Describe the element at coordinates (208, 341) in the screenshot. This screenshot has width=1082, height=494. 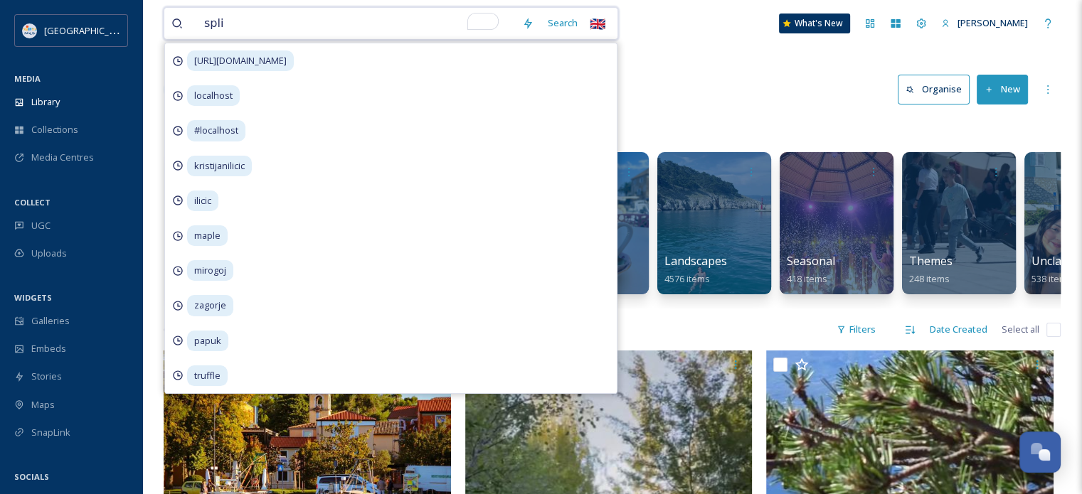
I see `span: papuk` at that location.